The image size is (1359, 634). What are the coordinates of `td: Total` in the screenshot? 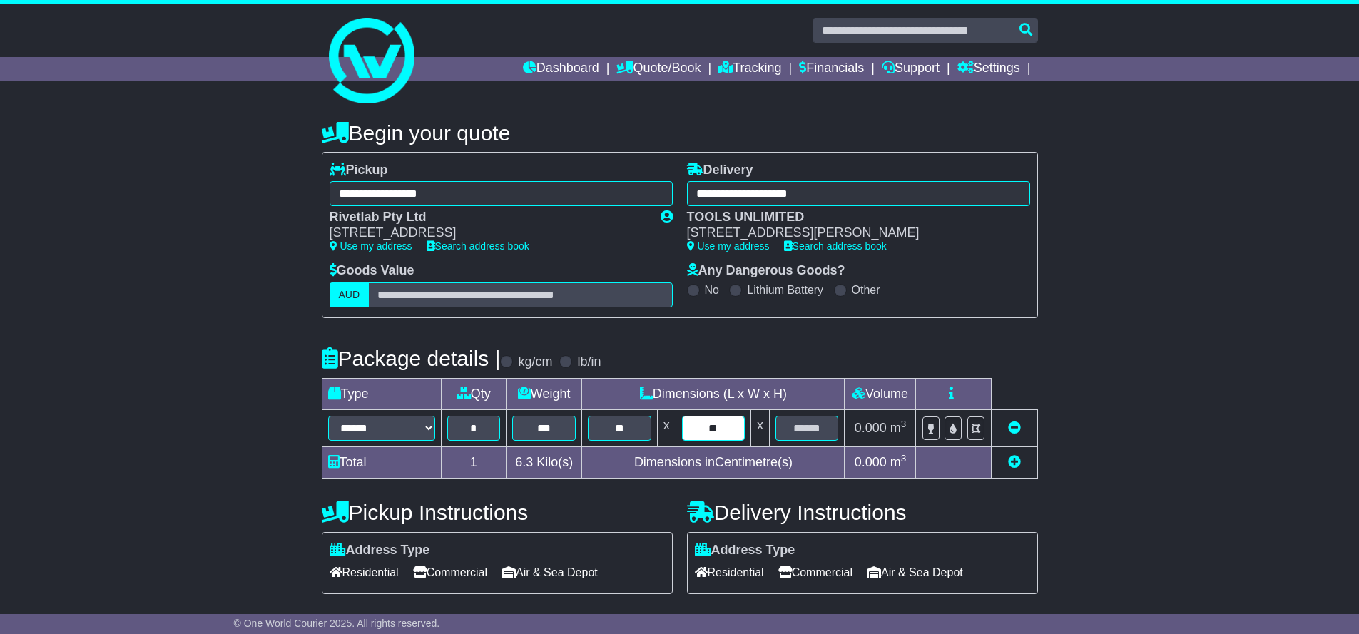 It's located at (381, 462).